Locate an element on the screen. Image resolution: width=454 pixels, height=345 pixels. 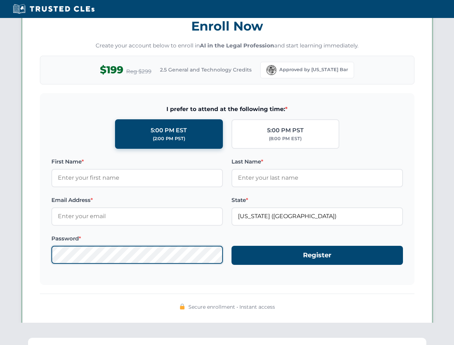
label: Password is located at coordinates (137, 239).